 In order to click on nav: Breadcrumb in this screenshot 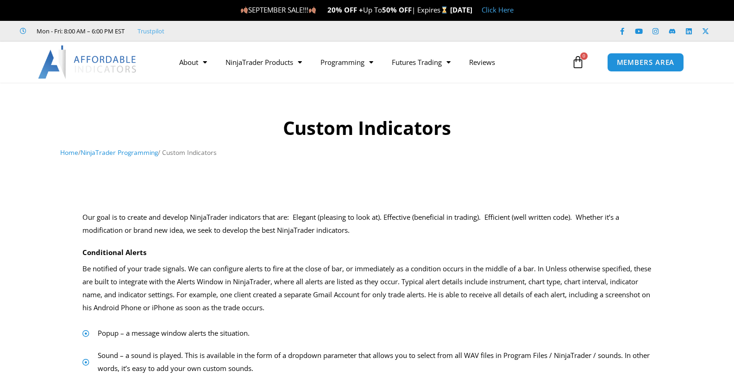, I will do `click(367, 152)`.